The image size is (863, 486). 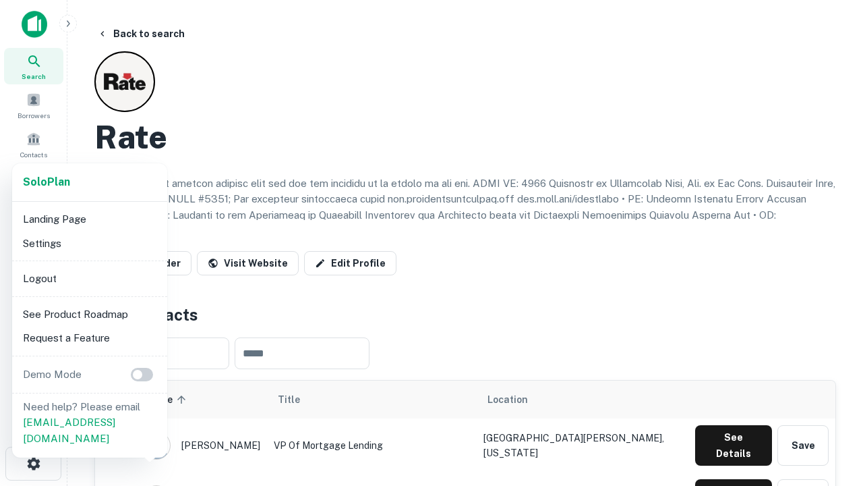 What do you see at coordinates (90, 422) in the screenshot?
I see `p: Need help? Please email` at bounding box center [90, 422].